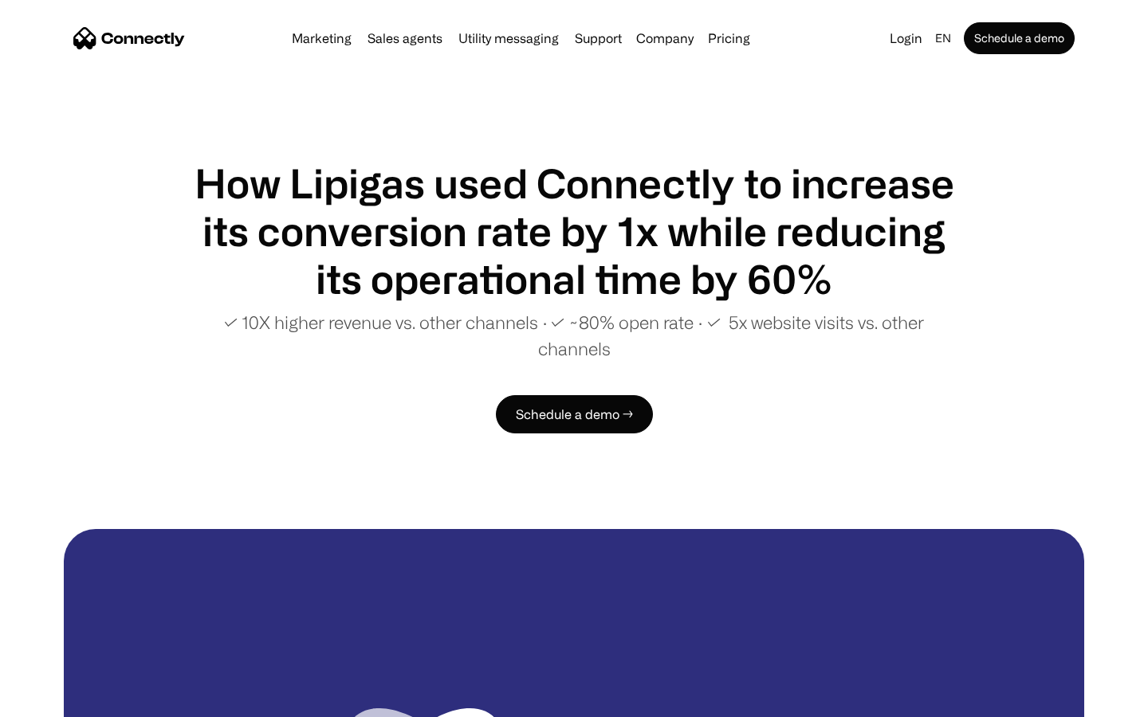 This screenshot has height=717, width=1148. What do you see at coordinates (405, 38) in the screenshot?
I see `a: Sales agents` at bounding box center [405, 38].